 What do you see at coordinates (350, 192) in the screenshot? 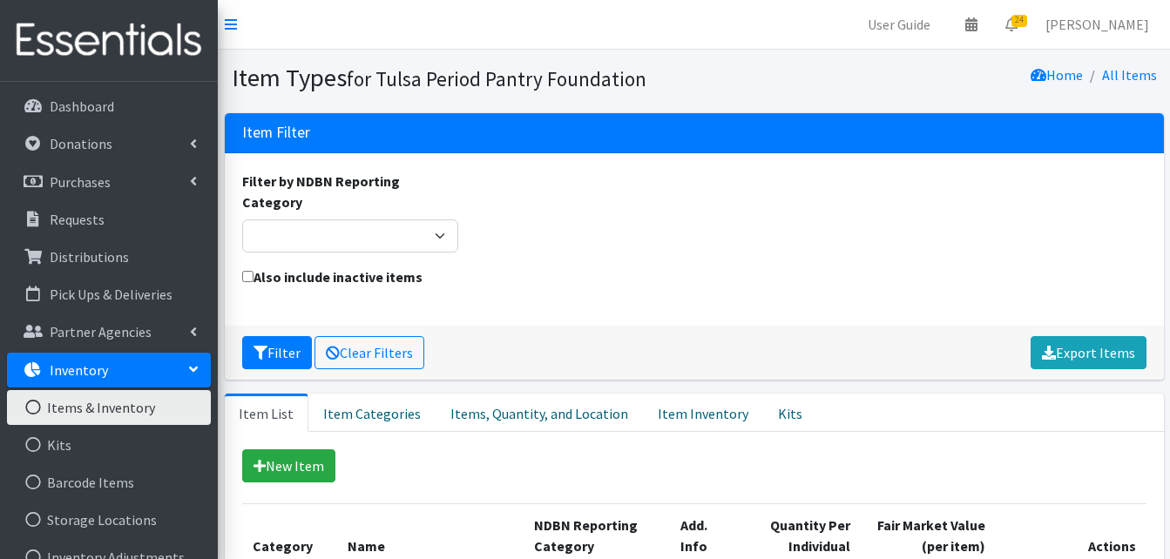
I see `label: Filter by NDBN Reporting Category` at bounding box center [350, 192].